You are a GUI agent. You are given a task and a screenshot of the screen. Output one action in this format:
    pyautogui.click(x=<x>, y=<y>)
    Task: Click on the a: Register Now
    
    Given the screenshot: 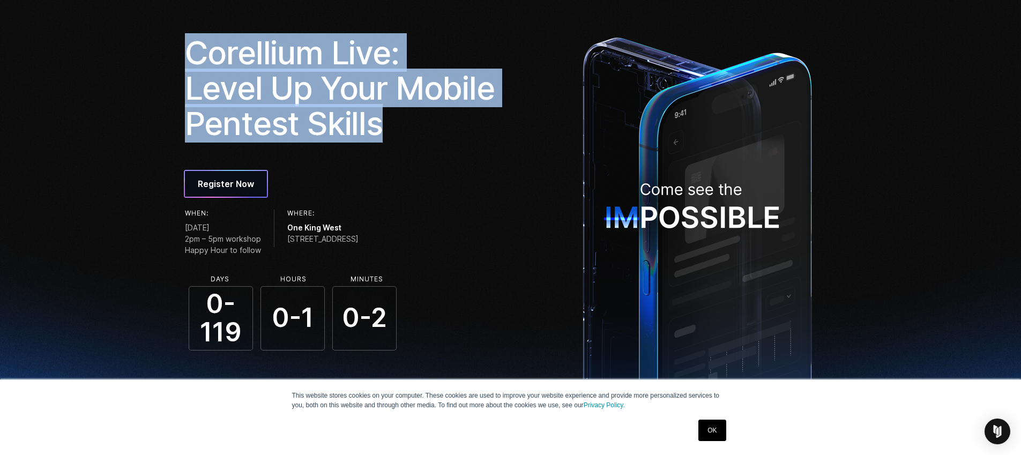 What is the action you would take?
    pyautogui.click(x=226, y=184)
    